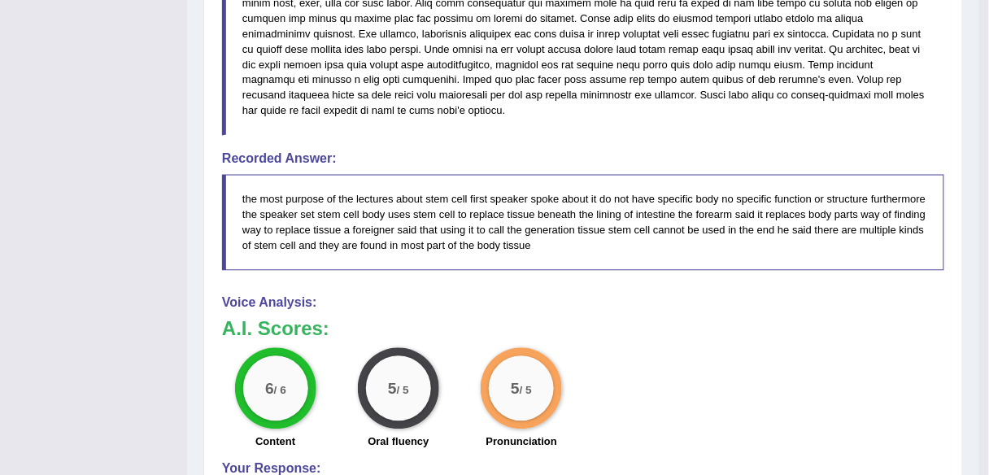  I want to click on label: Content, so click(275, 442).